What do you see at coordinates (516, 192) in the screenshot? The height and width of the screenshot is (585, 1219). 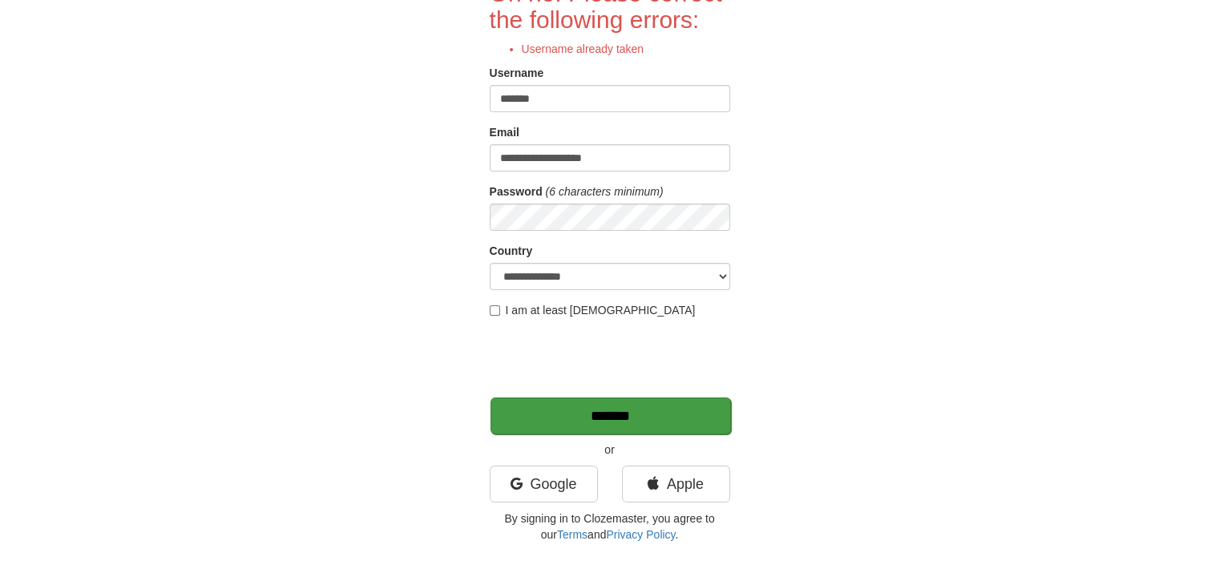 I see `label: Password` at bounding box center [516, 192].